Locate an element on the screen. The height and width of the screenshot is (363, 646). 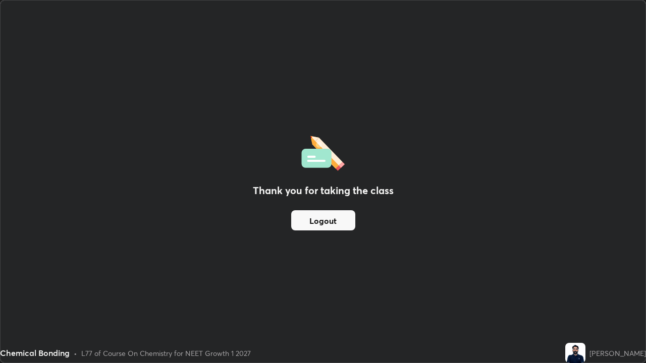
img: offlineFeedback.1438e8b3.svg is located at coordinates (323, 152).